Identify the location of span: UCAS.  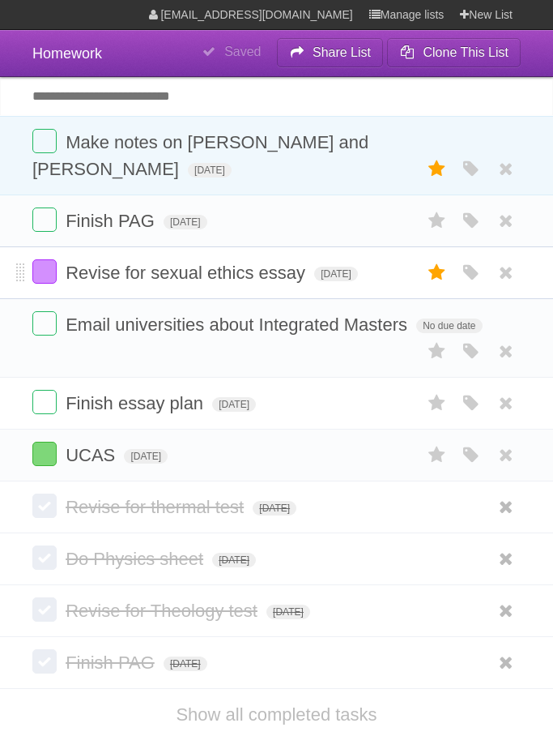
(92, 454).